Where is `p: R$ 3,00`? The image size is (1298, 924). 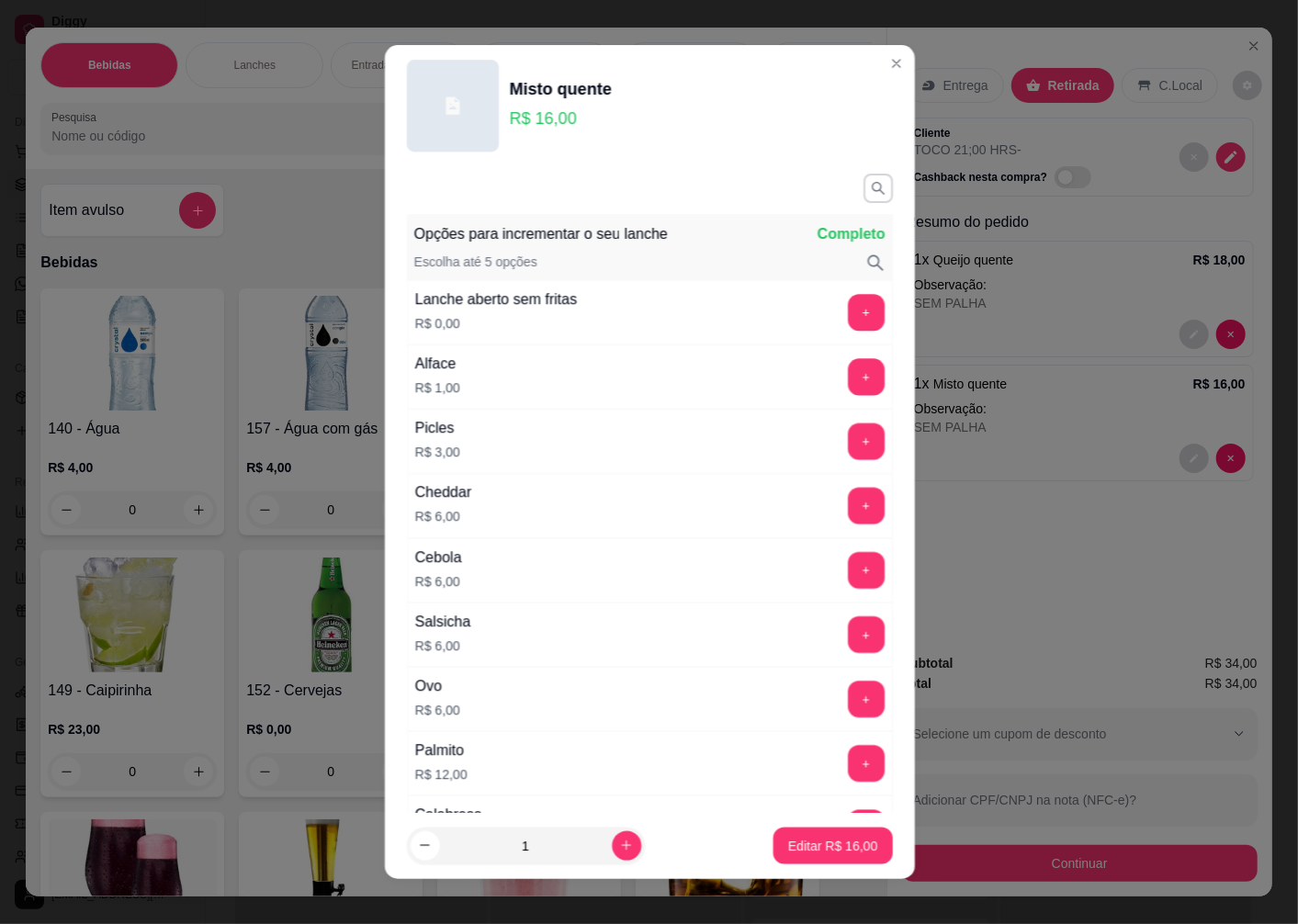
p: R$ 3,00 is located at coordinates (436, 453).